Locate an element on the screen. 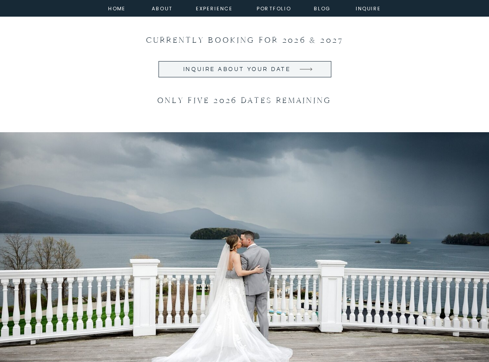  a: portfolio is located at coordinates (274, 8).